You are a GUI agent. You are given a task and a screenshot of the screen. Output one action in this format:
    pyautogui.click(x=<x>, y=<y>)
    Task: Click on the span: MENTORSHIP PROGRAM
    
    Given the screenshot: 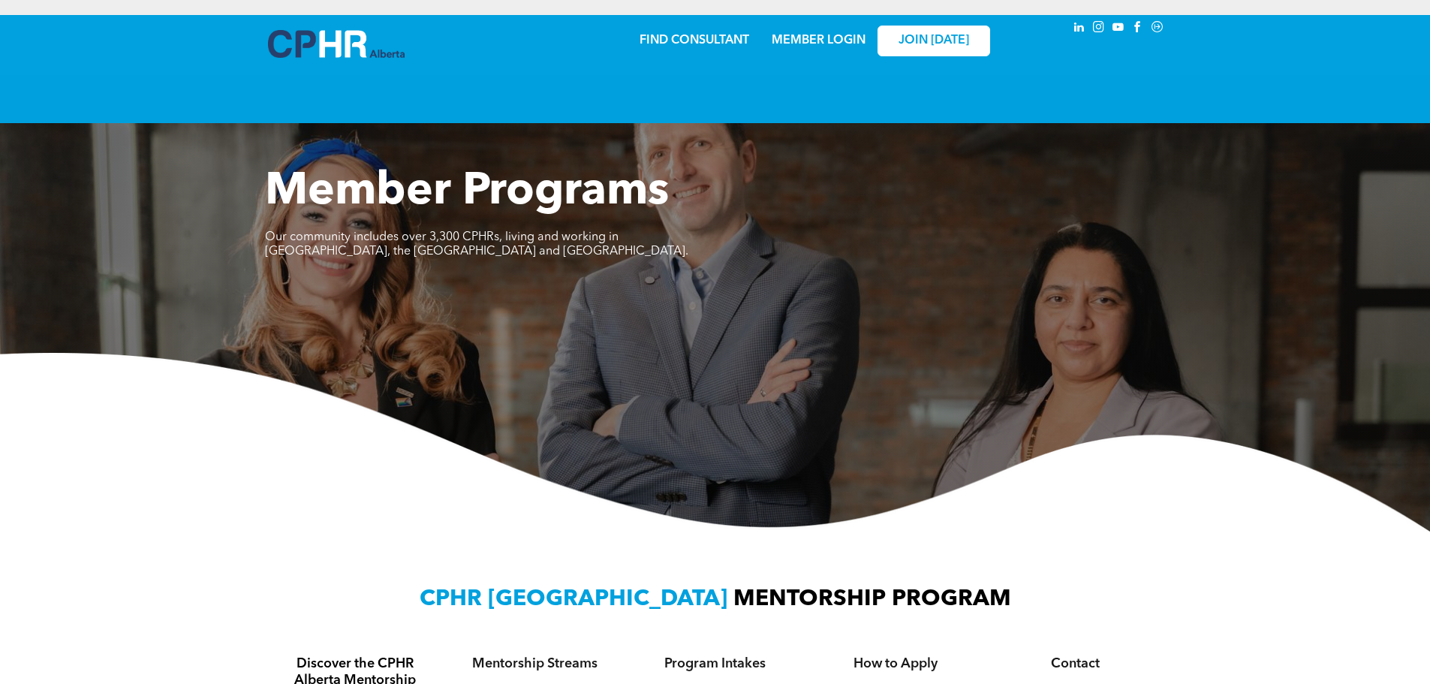 What is the action you would take?
    pyautogui.click(x=872, y=599)
    